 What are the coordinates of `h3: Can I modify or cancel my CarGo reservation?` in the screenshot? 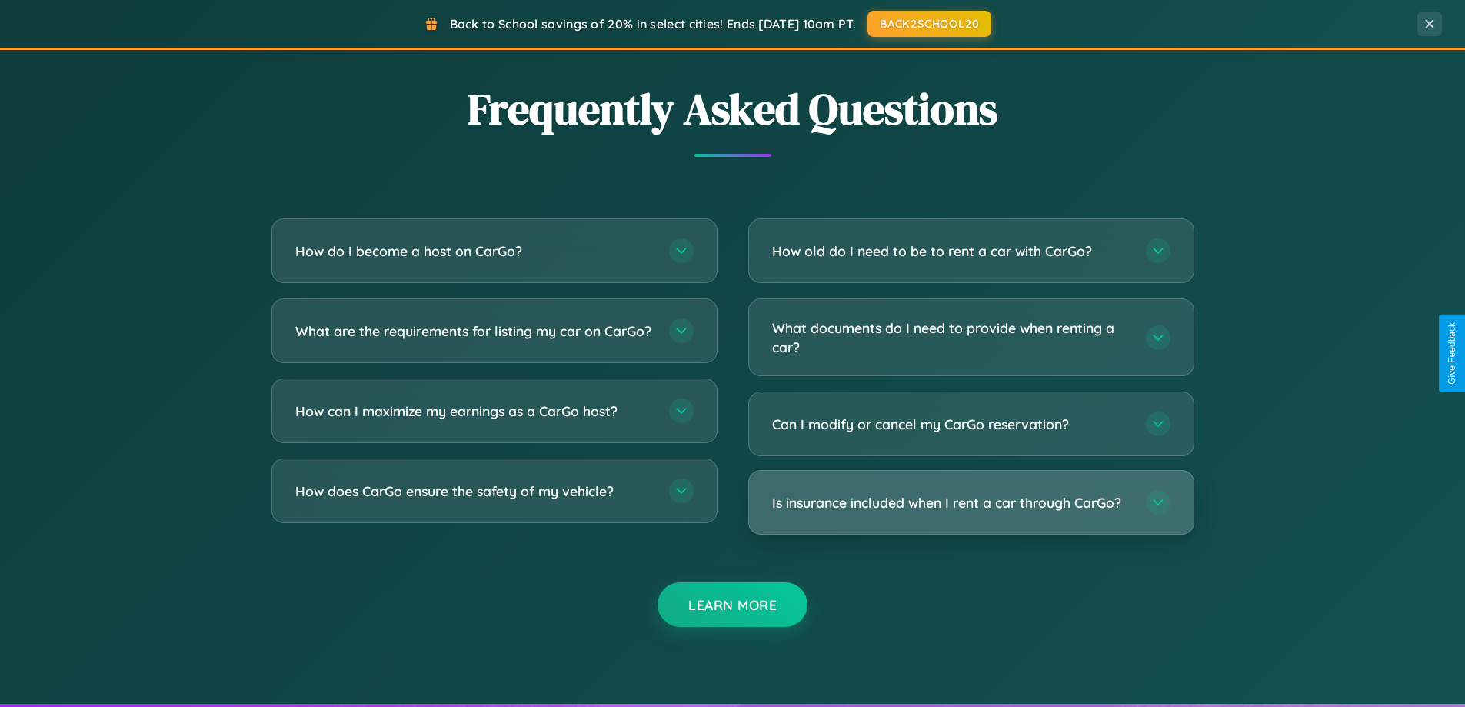 It's located at (951, 424).